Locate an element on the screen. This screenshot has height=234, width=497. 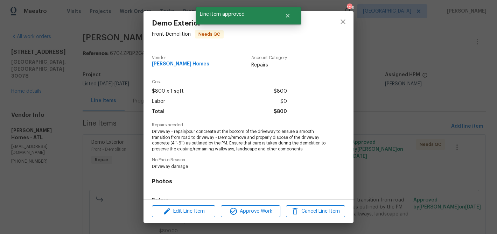
span: Driveway - repair/pour concreate at the bootom of the driveway to ensure a smooth transition from... is located at coordinates (239, 140).